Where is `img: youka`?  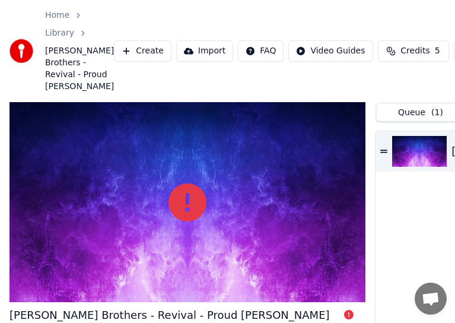 img: youka is located at coordinates (21, 51).